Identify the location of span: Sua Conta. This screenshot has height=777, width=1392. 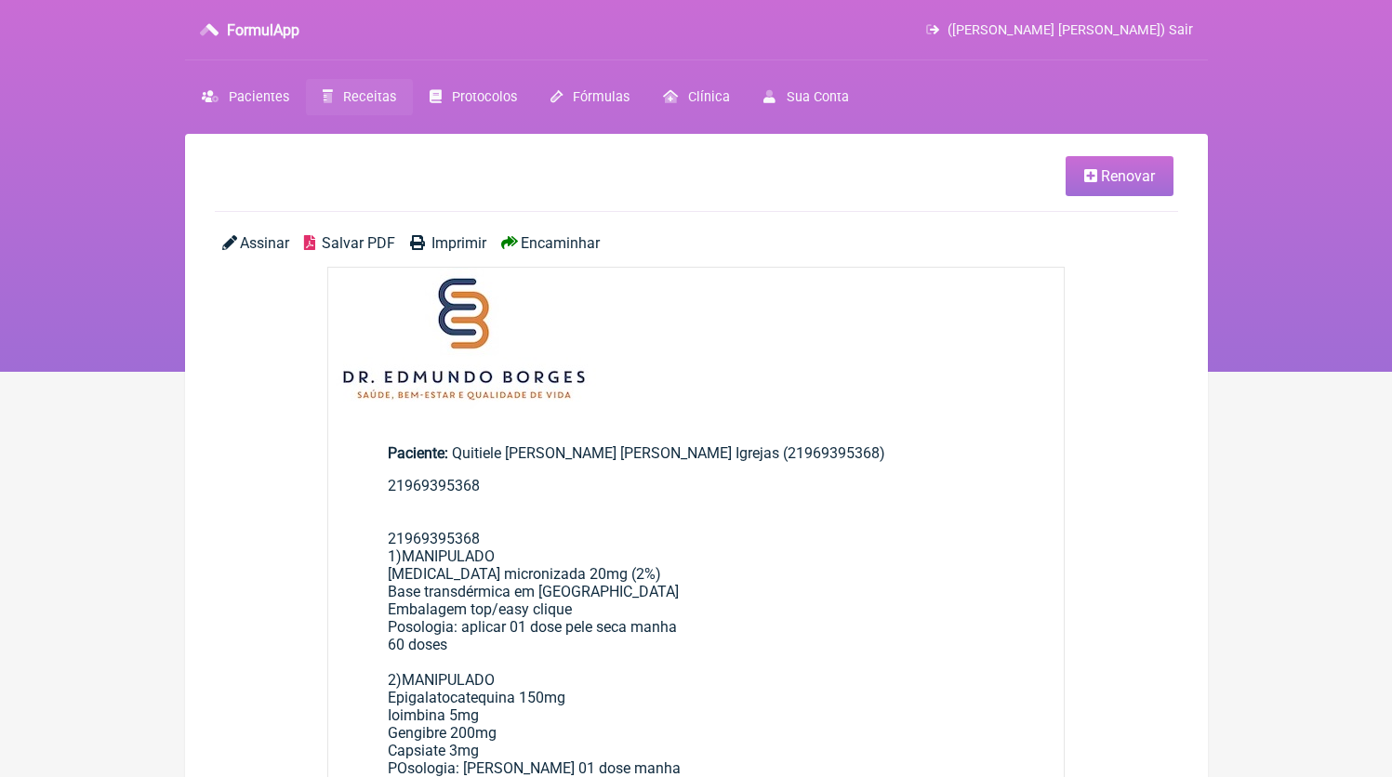
(817, 97).